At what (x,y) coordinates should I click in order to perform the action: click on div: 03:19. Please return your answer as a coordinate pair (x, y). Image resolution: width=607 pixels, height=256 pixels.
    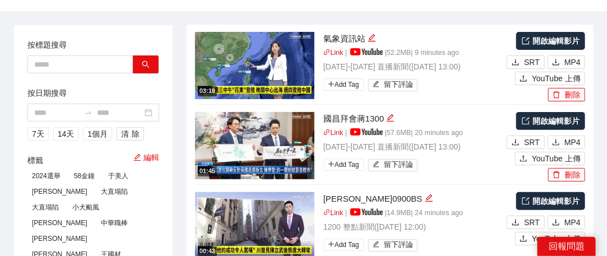
    Looking at the image, I should click on (207, 91).